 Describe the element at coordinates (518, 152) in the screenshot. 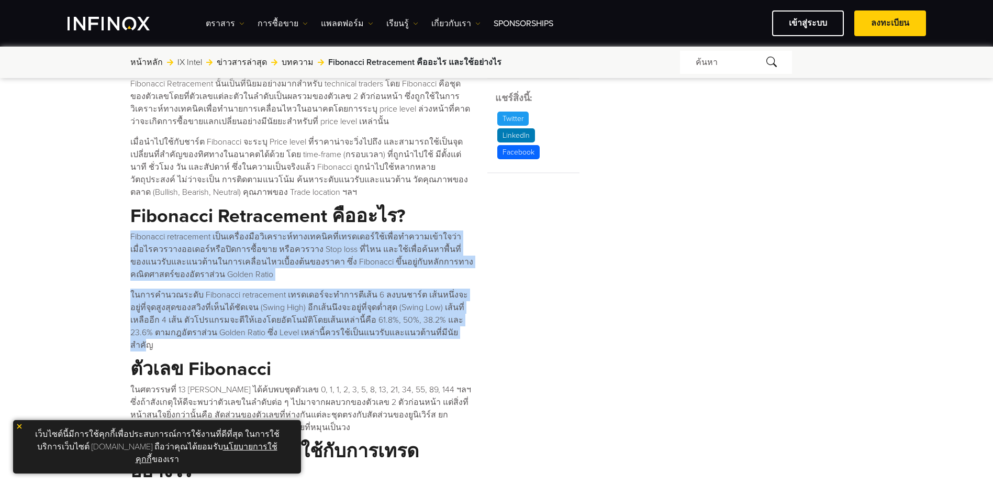

I see `a: Facebook` at that location.